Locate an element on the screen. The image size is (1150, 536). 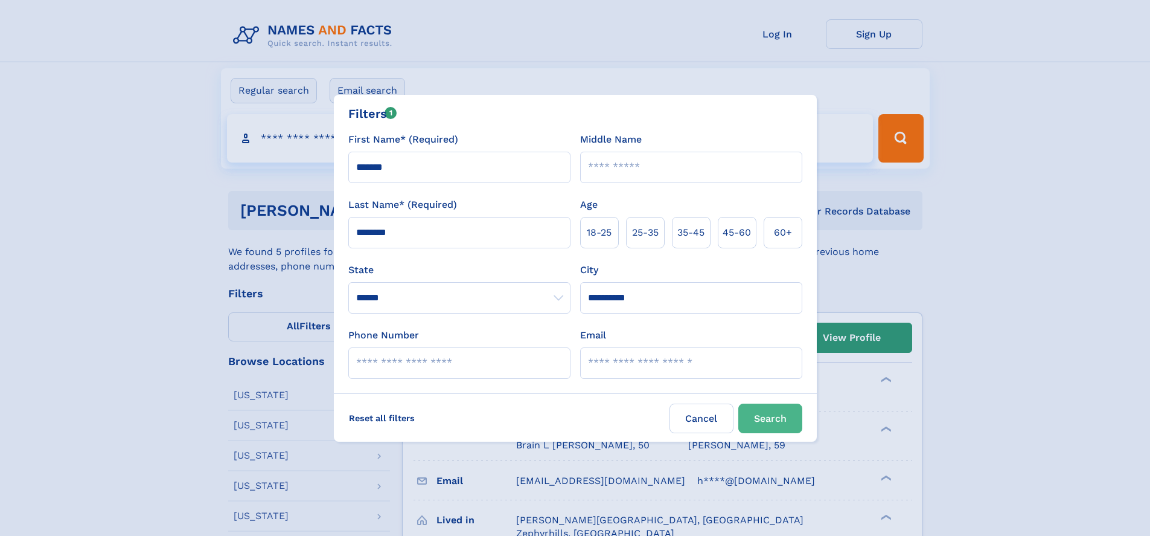
label: Reset all filters is located at coordinates (382, 418).